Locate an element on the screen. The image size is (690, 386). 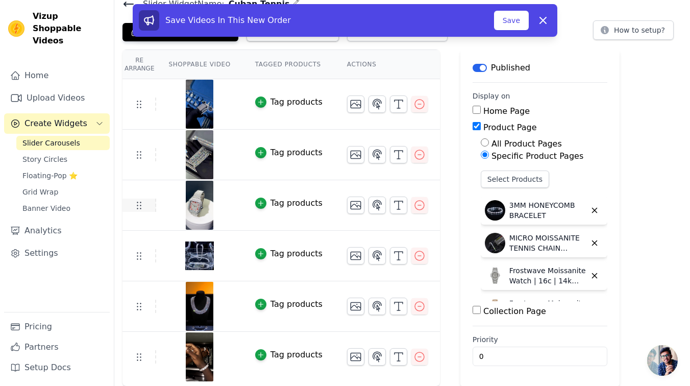
button: Save is located at coordinates (512, 20).